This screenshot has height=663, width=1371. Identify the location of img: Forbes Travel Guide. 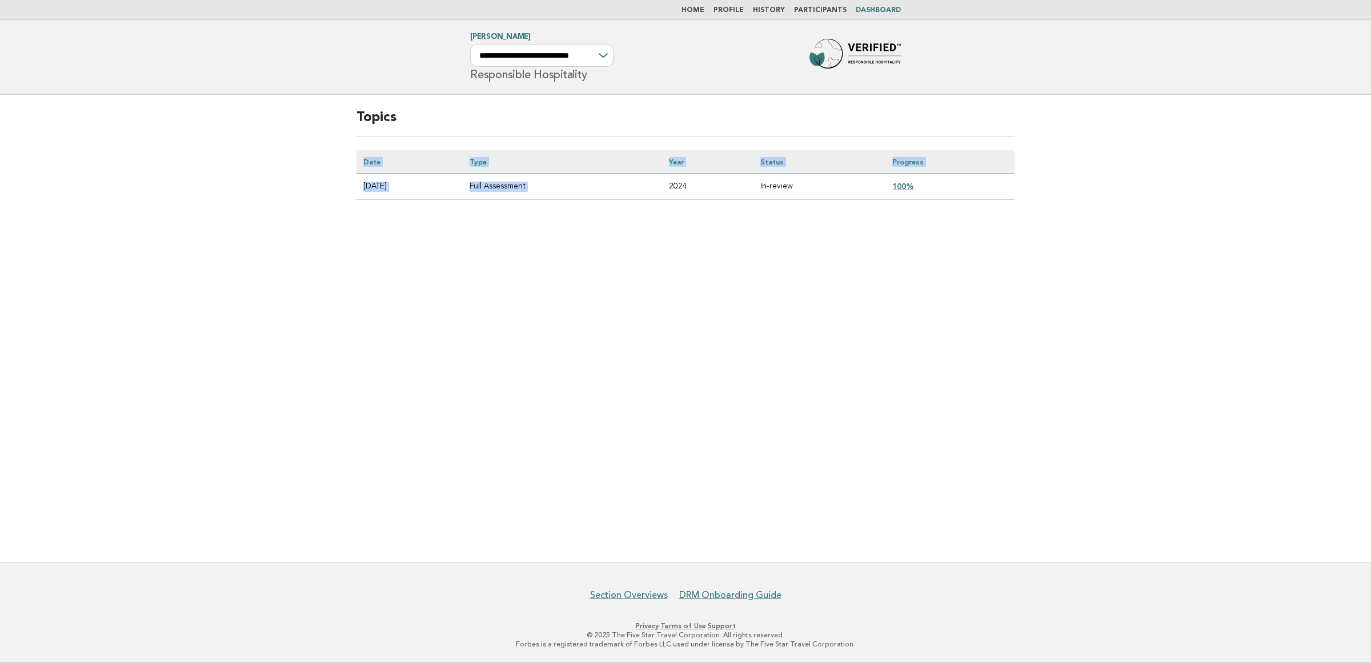
(855, 57).